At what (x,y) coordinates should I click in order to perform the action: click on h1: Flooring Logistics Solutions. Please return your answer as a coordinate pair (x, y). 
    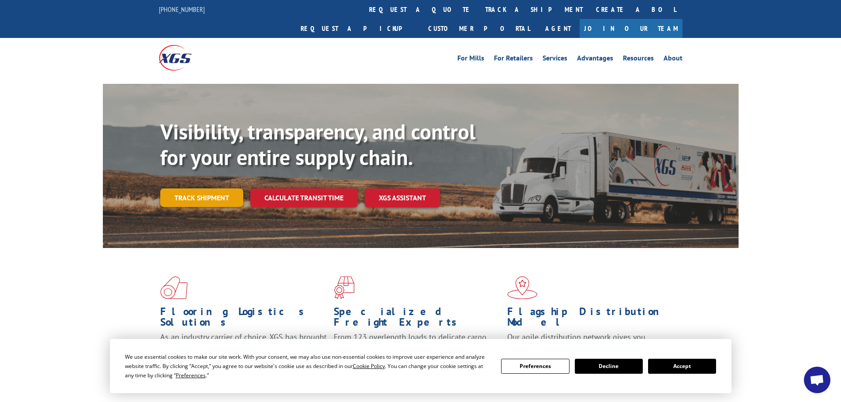
    Looking at the image, I should click on (244, 319).